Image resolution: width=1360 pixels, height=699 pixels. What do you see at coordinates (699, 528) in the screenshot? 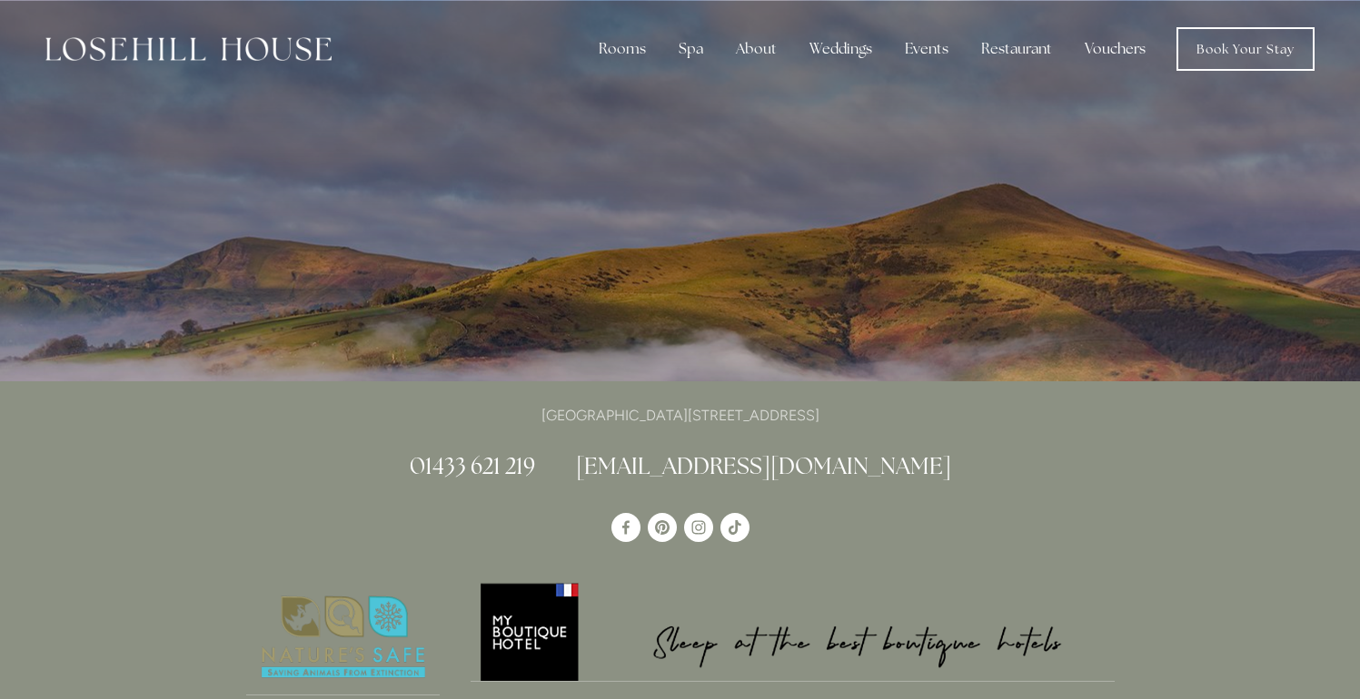
I see `a: Instagram` at bounding box center [699, 528].